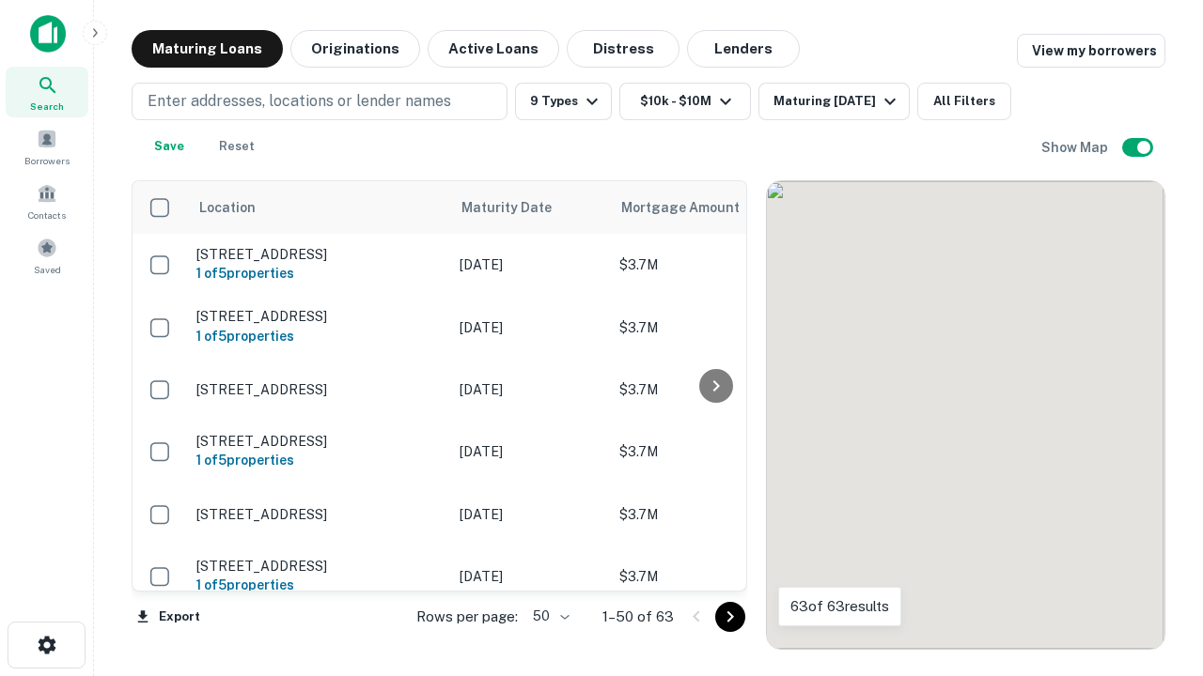 The image size is (1203, 676). I want to click on span: Contacts, so click(47, 215).